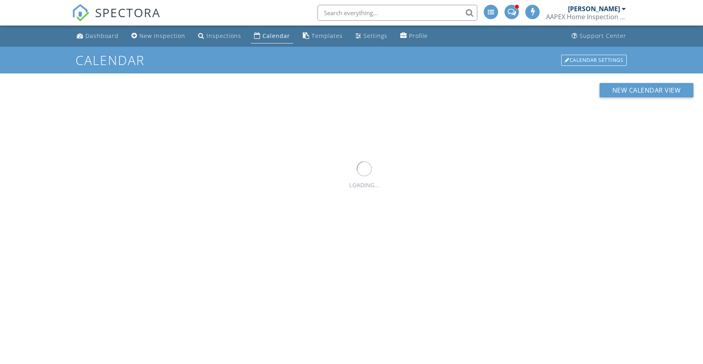 This screenshot has height=364, width=703. What do you see at coordinates (116, 19) in the screenshot?
I see `a: SPECTORA` at bounding box center [116, 19].